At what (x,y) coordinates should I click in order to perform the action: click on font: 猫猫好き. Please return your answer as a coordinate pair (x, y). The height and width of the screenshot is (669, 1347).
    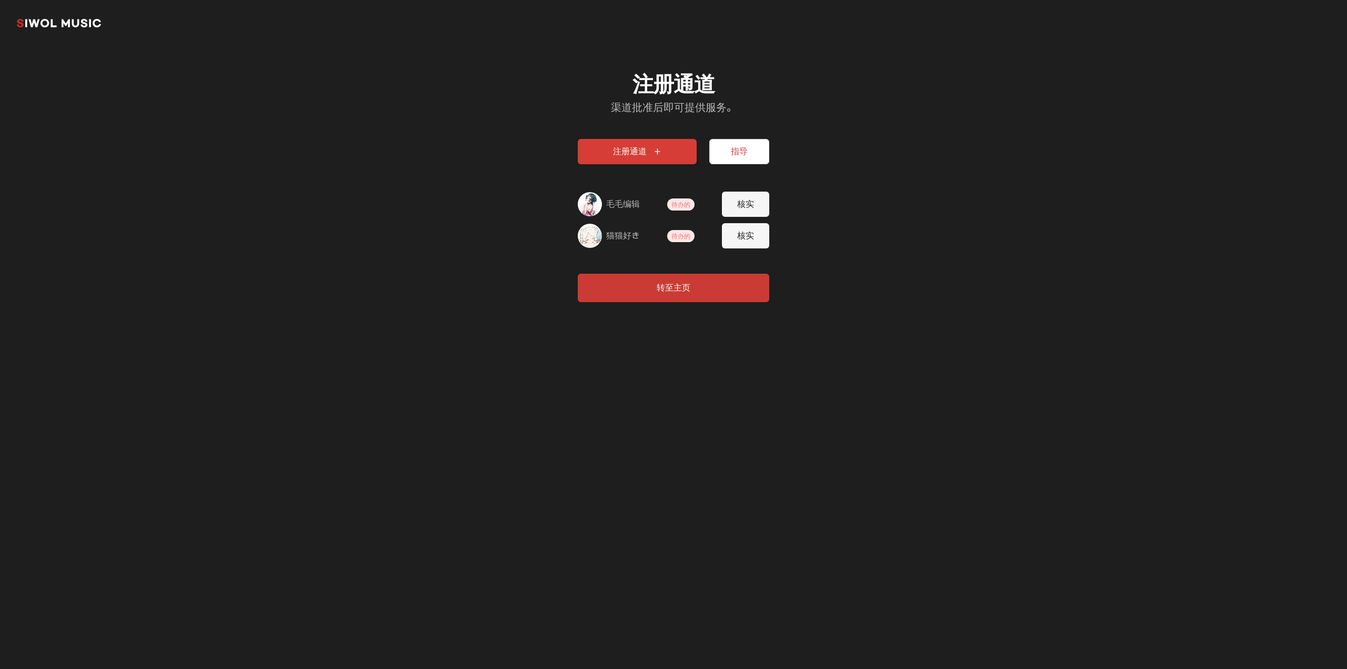
    Looking at the image, I should click on (622, 235).